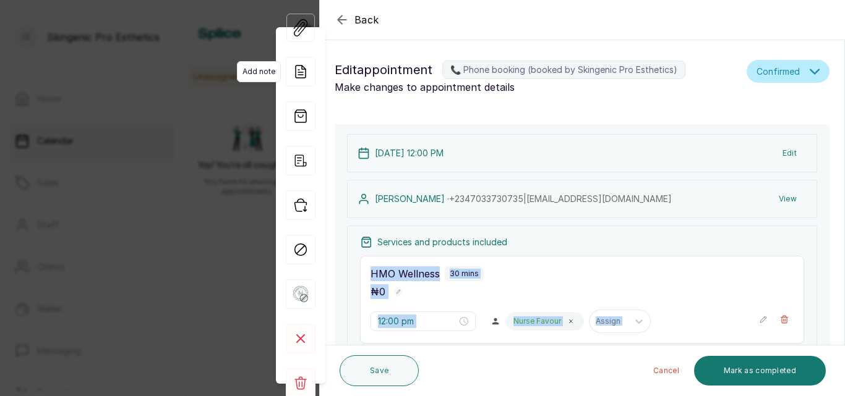  I want to click on button: Mark as completed, so click(760, 371).